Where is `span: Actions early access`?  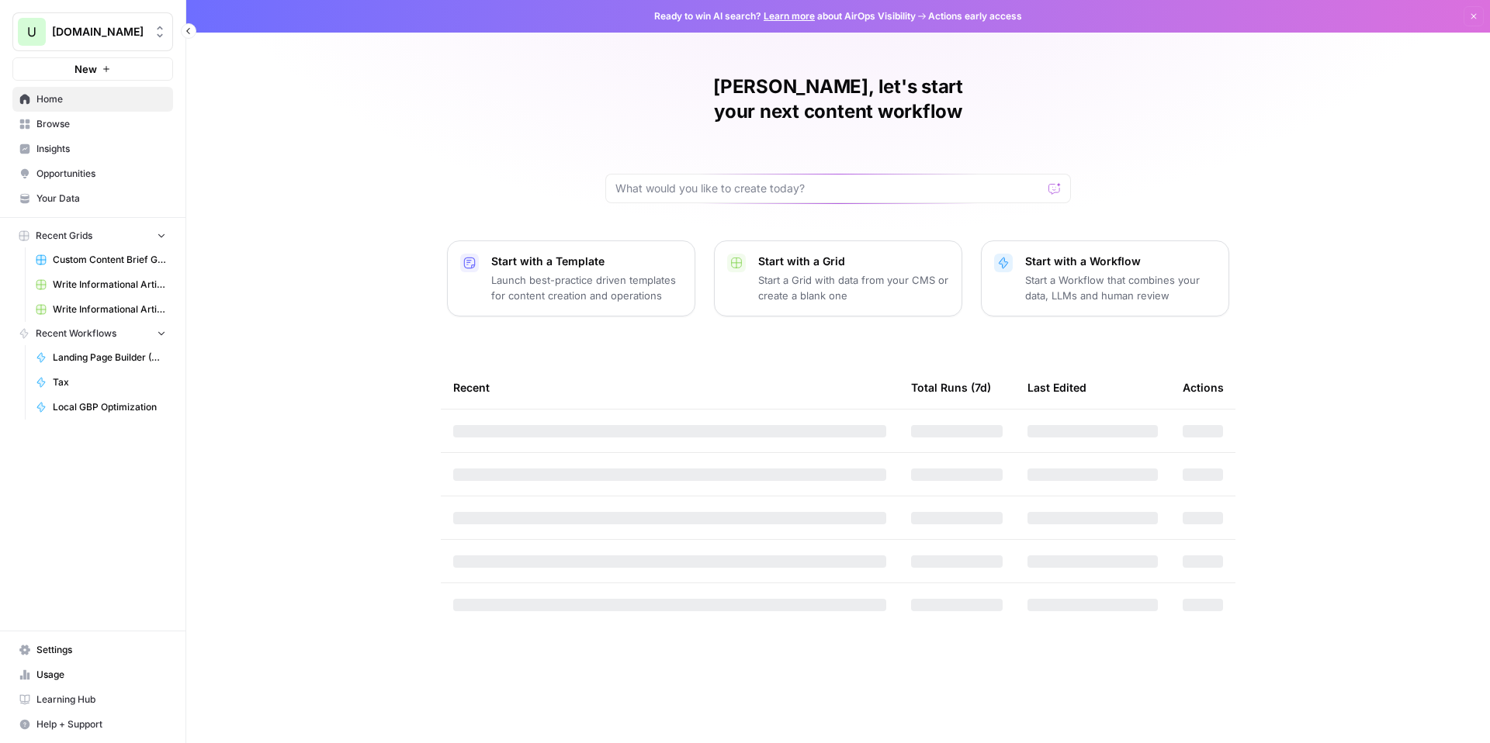 span: Actions early access is located at coordinates (975, 16).